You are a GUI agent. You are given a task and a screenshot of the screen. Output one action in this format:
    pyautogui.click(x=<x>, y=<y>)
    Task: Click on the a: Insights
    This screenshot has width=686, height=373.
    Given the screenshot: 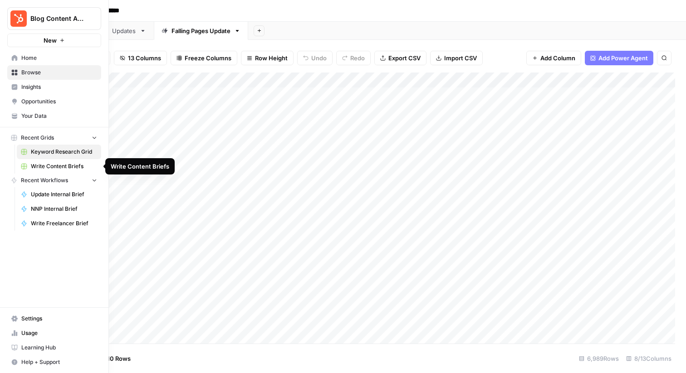 What is the action you would take?
    pyautogui.click(x=54, y=87)
    